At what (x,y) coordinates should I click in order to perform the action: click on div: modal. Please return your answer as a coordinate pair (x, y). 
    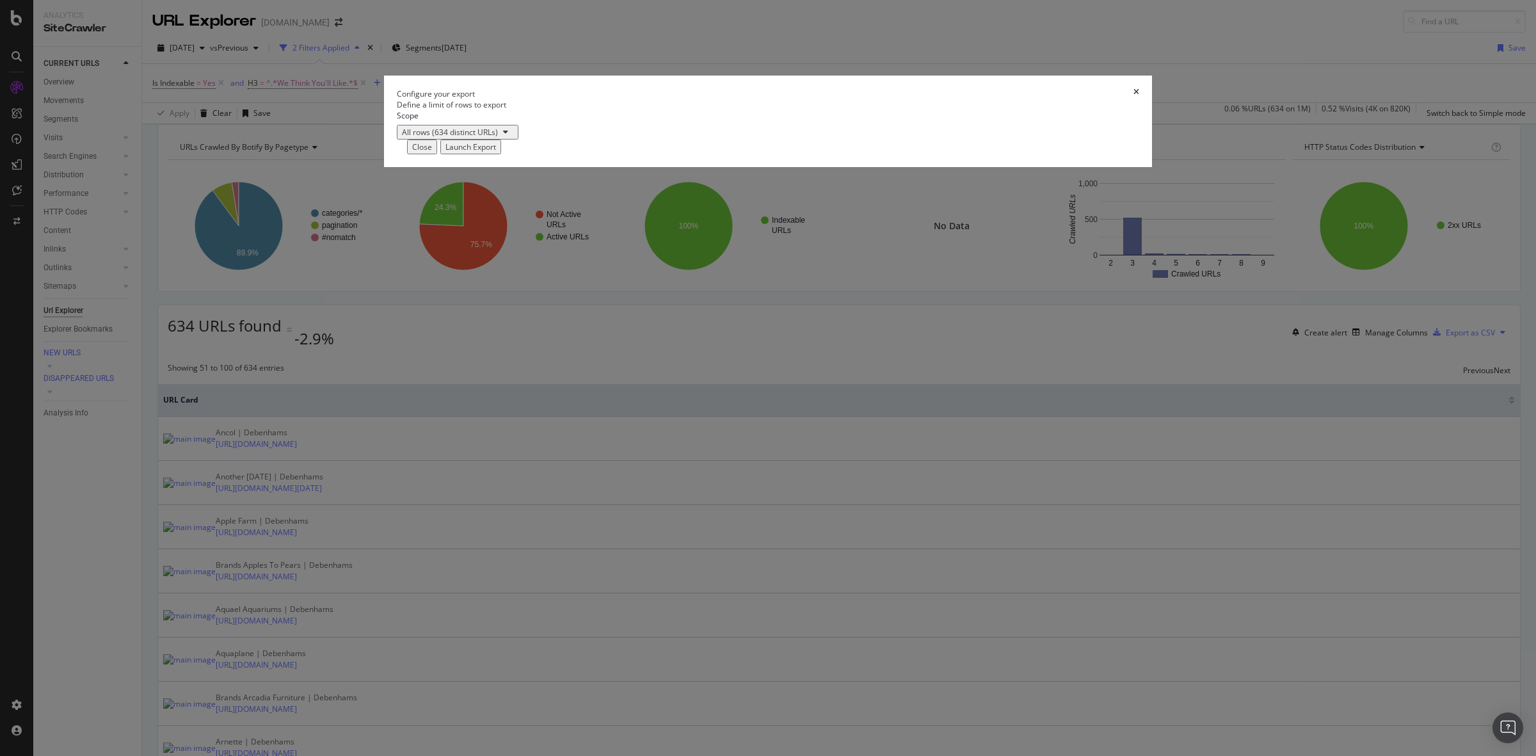
    Looking at the image, I should click on (768, 121).